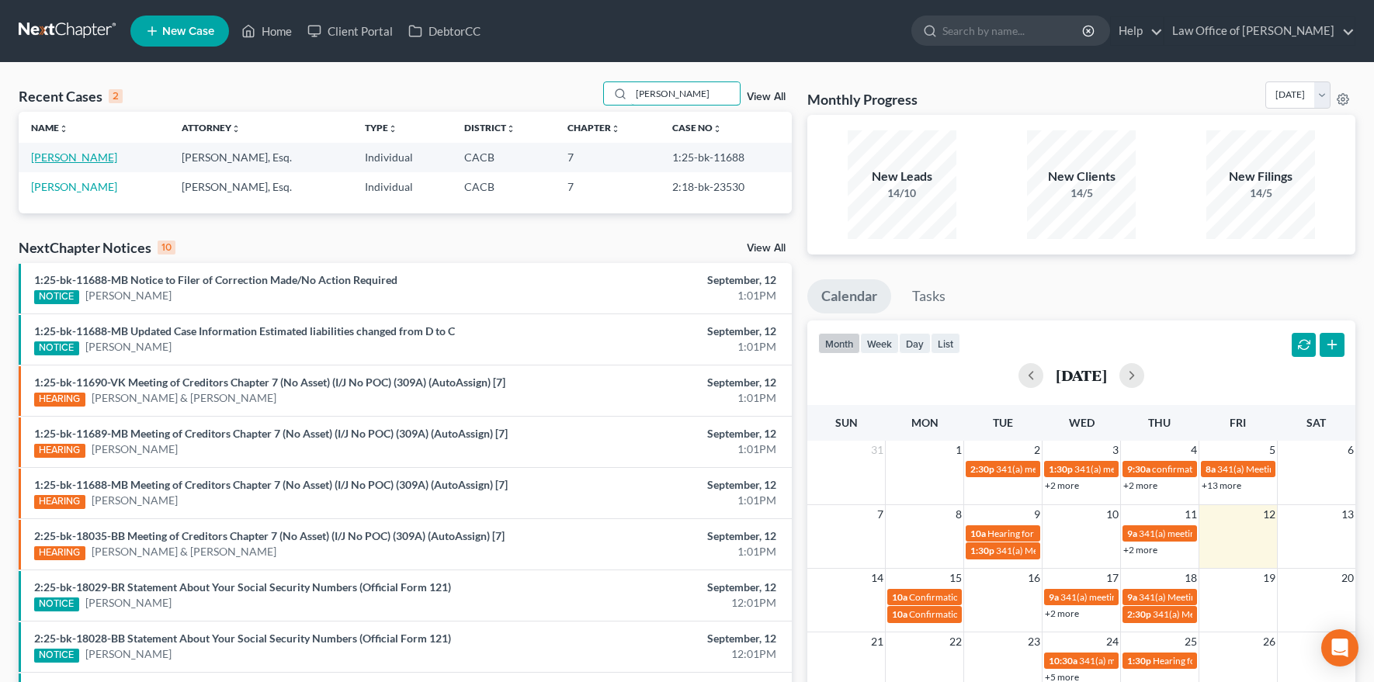 This screenshot has width=1374, height=682. Describe the element at coordinates (877, 642) in the screenshot. I see `span: 21` at that location.